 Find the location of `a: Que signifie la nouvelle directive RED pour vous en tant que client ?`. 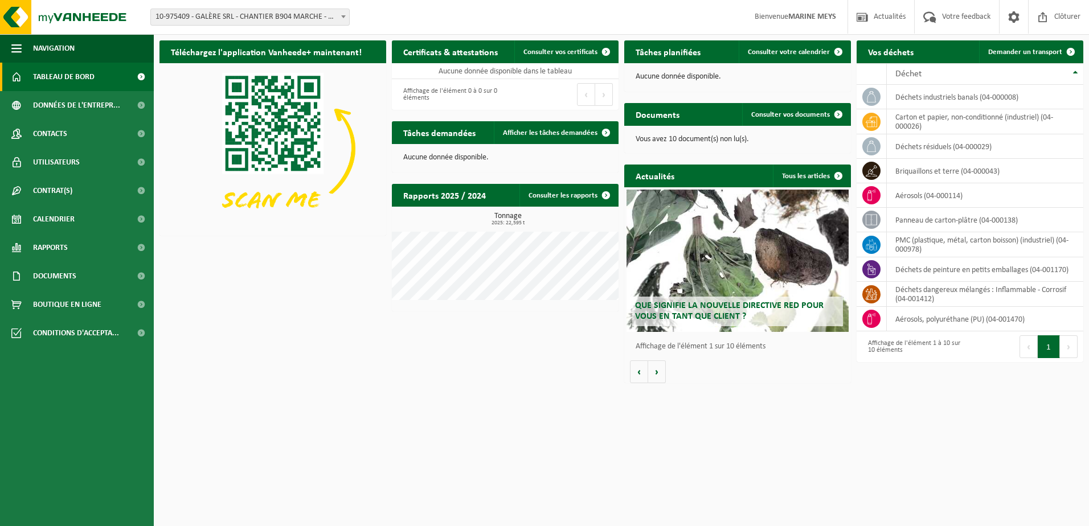

a: Que signifie la nouvelle directive RED pour vous en tant que client ? is located at coordinates (737, 261).